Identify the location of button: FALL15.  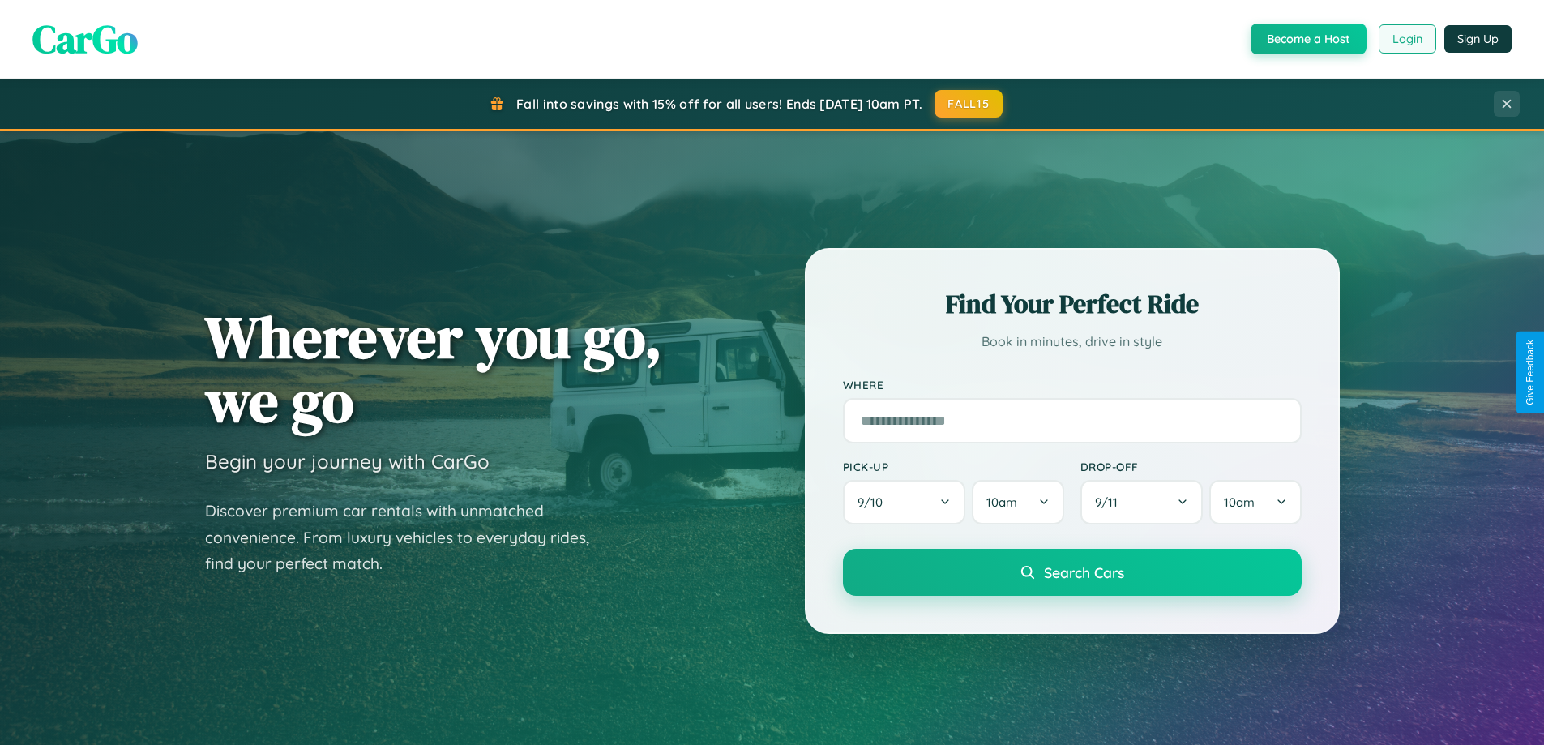
(969, 104).